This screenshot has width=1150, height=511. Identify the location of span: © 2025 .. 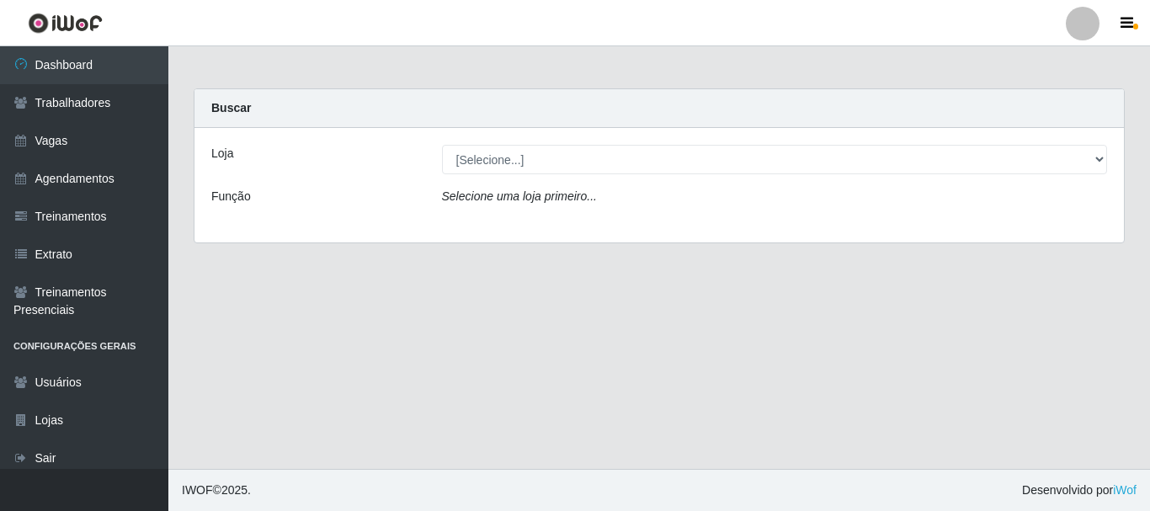
(216, 490).